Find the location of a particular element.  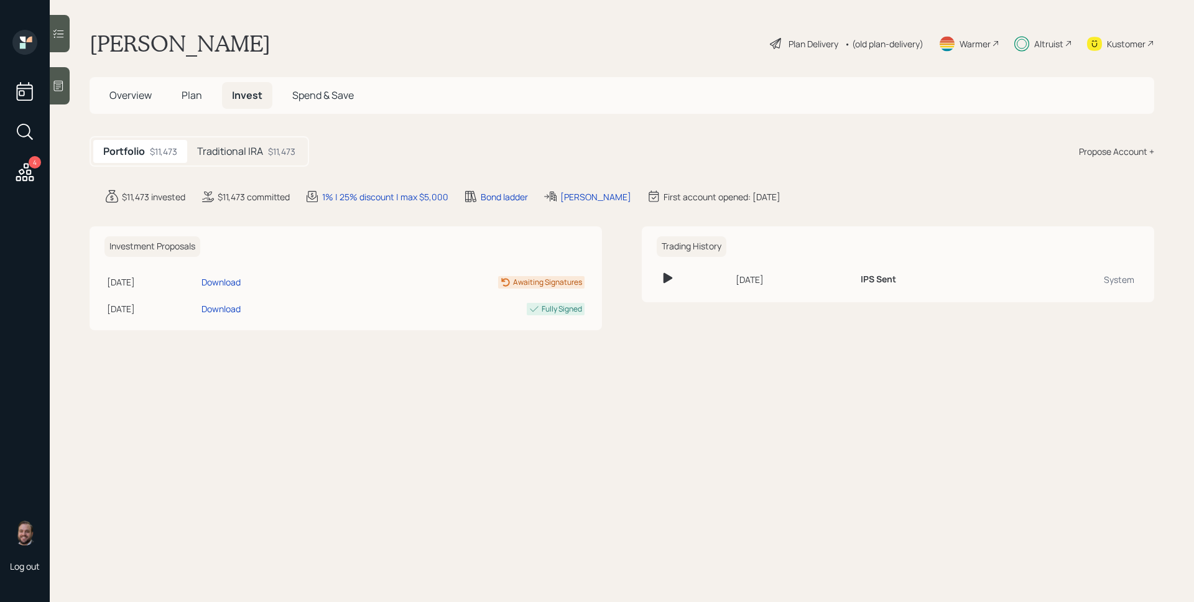

span: Invest is located at coordinates (247, 95).